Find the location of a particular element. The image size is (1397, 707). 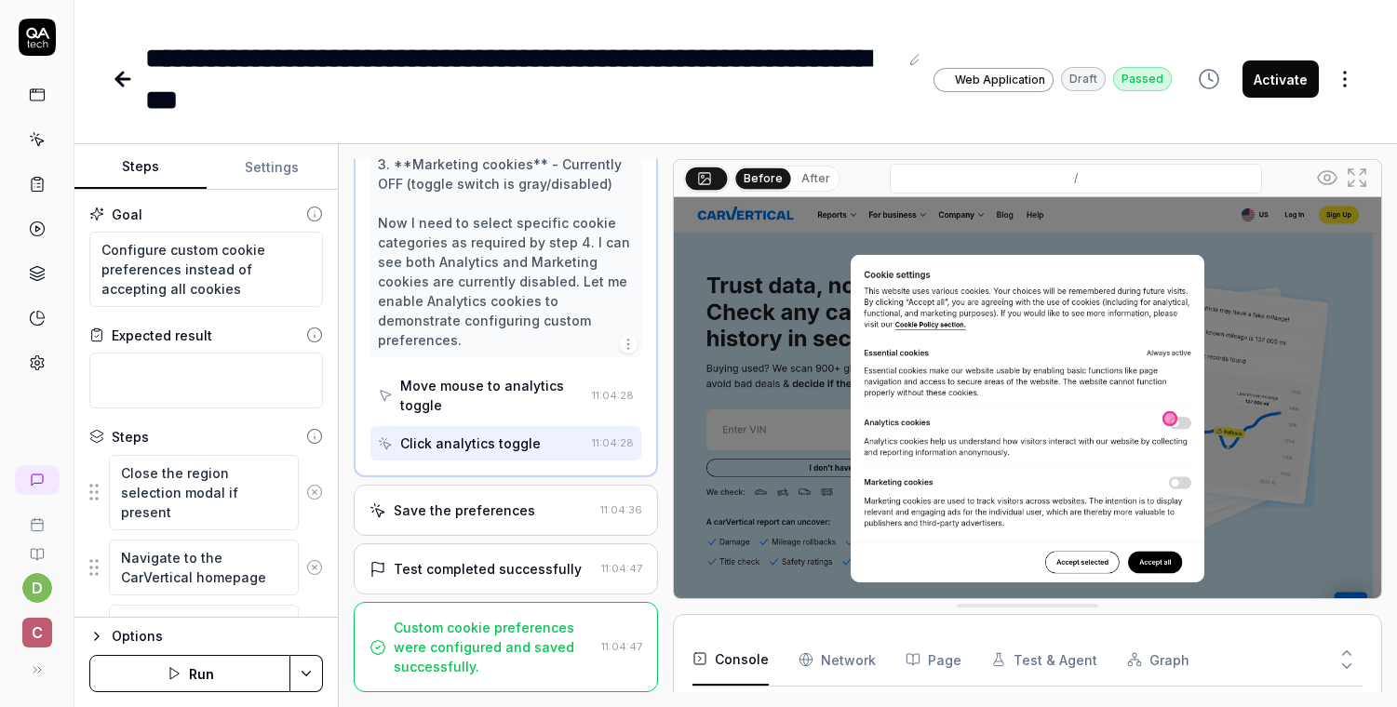

span: d is located at coordinates (37, 588).